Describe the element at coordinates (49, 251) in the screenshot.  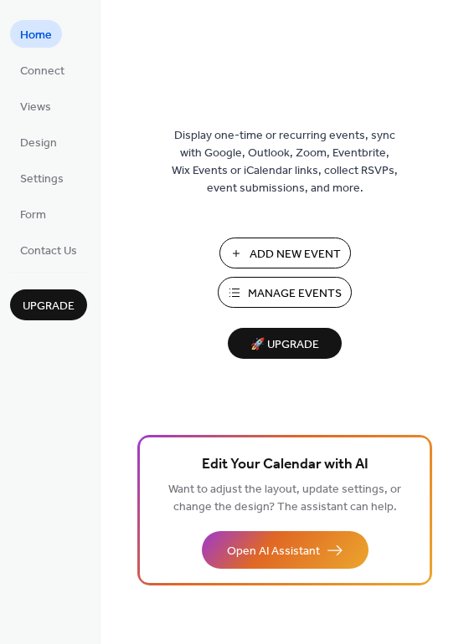
I see `span: Contact Us` at that location.